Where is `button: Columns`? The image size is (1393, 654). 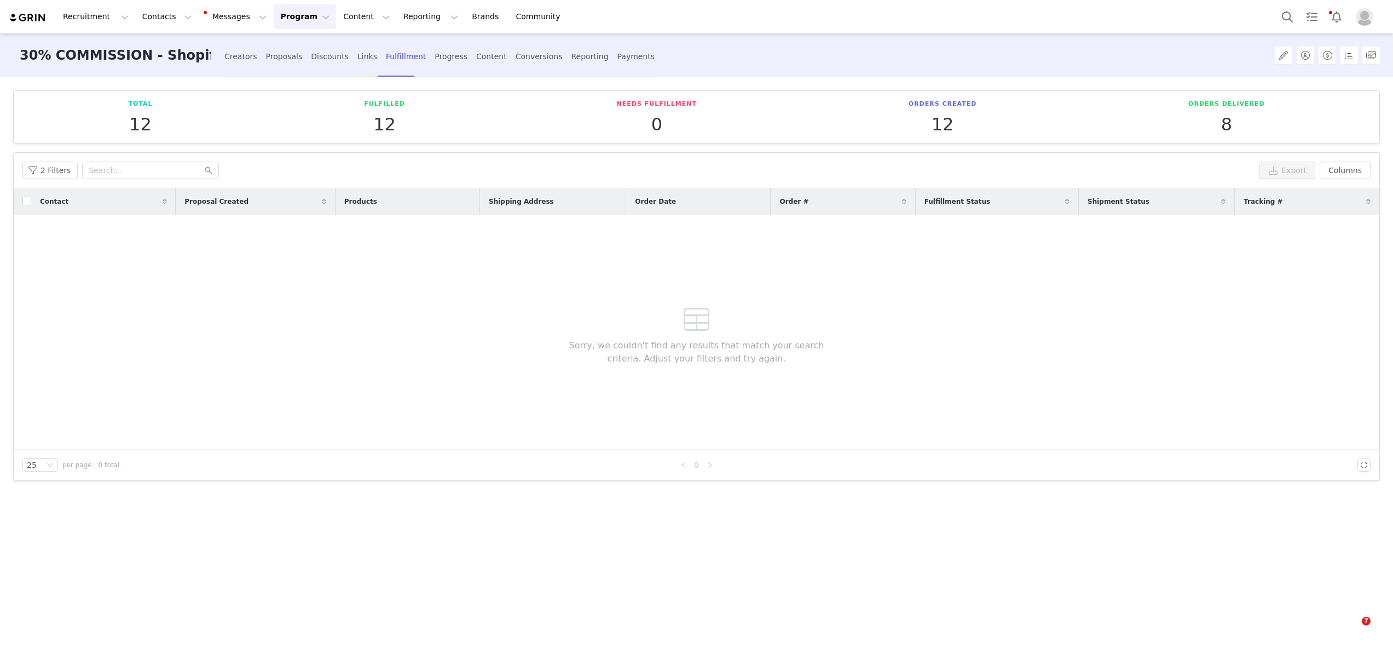 button: Columns is located at coordinates (1345, 170).